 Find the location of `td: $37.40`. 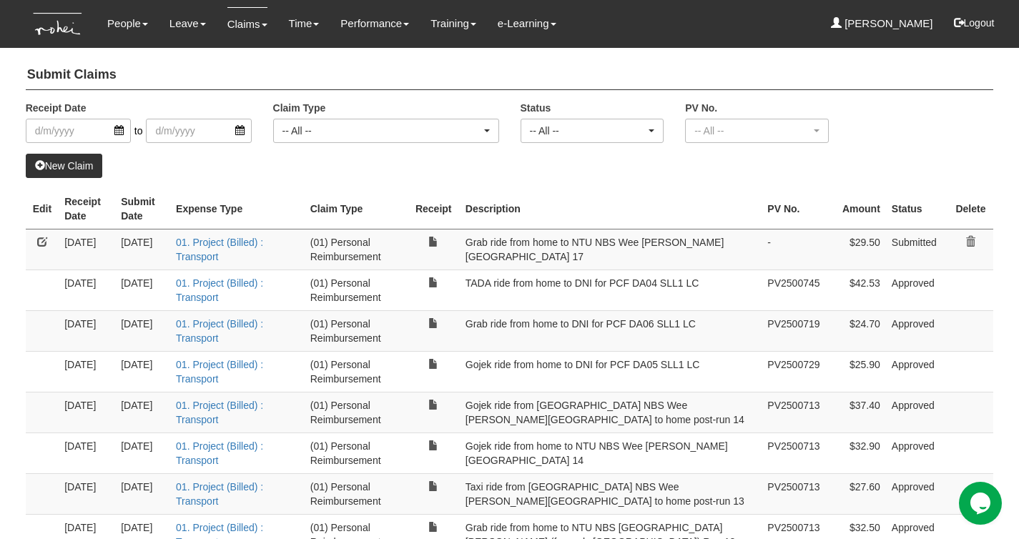

td: $37.40 is located at coordinates (858, 412).